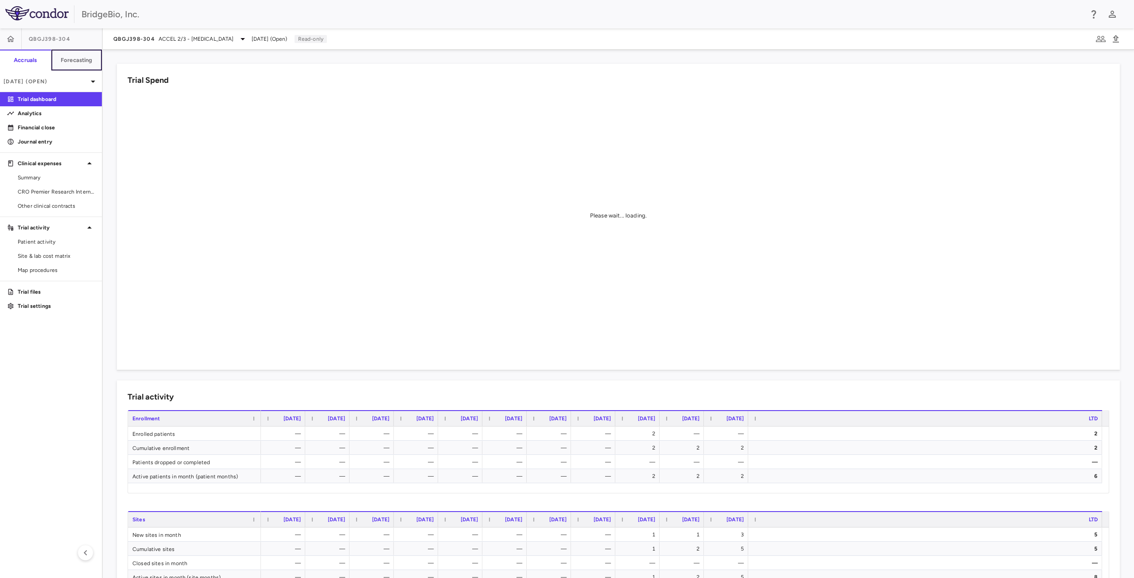  What do you see at coordinates (582, 14) in the screenshot?
I see `div: BridgeBio, Inc.` at bounding box center [582, 14].